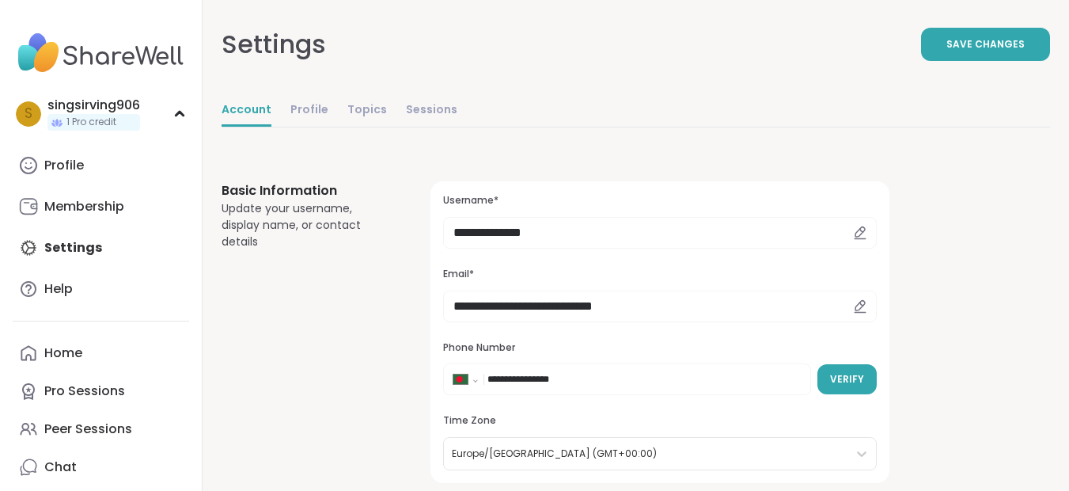 The height and width of the screenshot is (491, 1069). Describe the element at coordinates (101, 207) in the screenshot. I see `a: Membership` at that location.